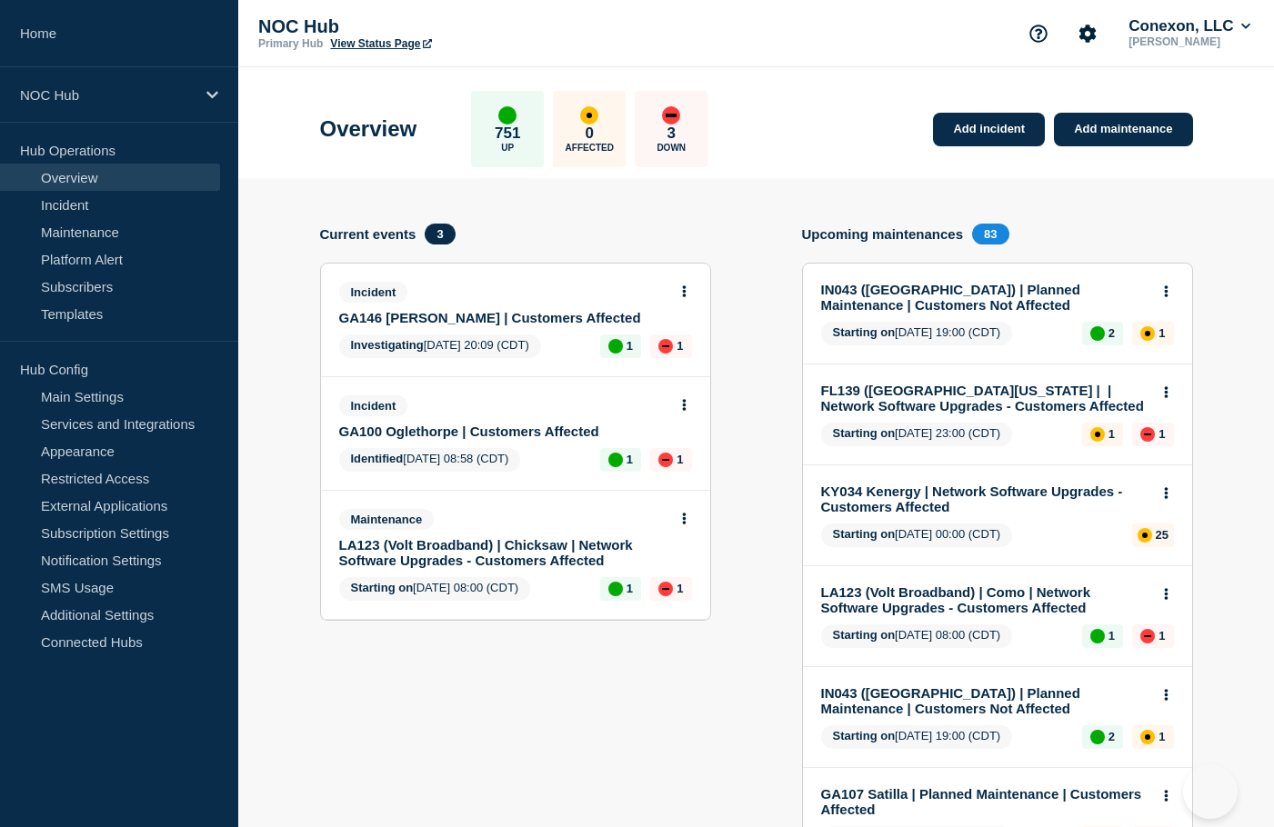 Image resolution: width=1274 pixels, height=827 pixels. What do you see at coordinates (985, 600) in the screenshot?
I see `a: LA123 (Volt Broadband) | Como | Network Software Upgrades - Customers Affected` at bounding box center [985, 600].